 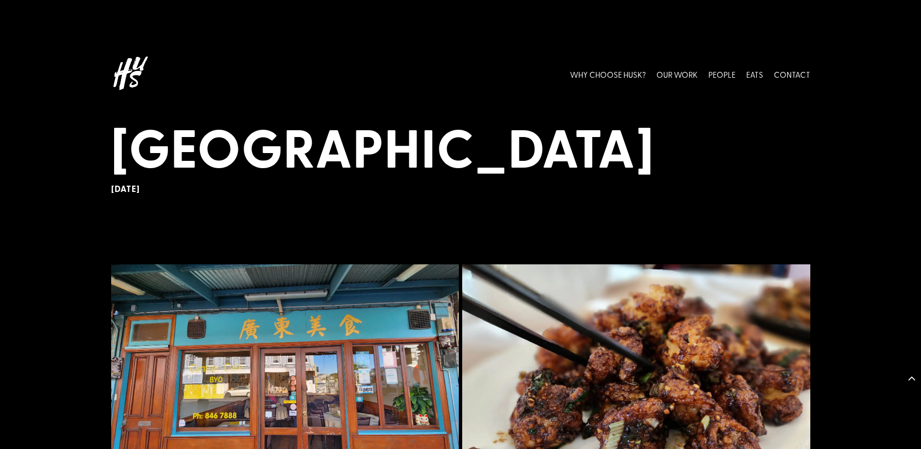 I want to click on a: OUR WORK, so click(x=677, y=74).